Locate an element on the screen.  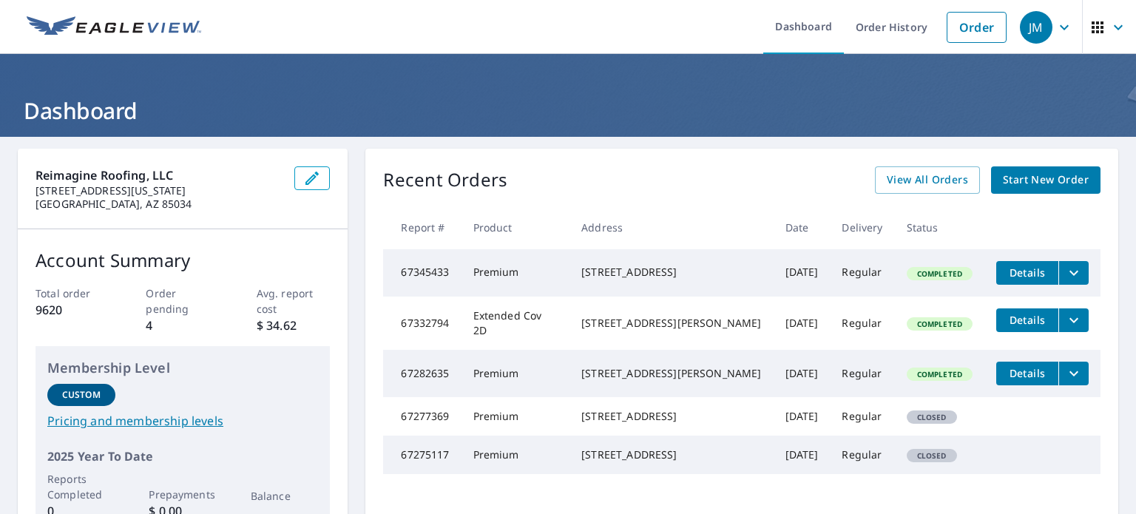
p: Prepayments is located at coordinates (183, 494).